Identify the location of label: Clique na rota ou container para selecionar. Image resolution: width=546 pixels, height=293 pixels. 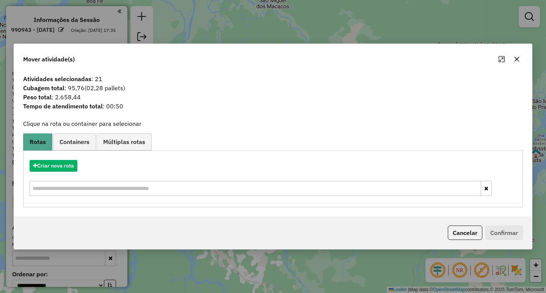
(82, 124).